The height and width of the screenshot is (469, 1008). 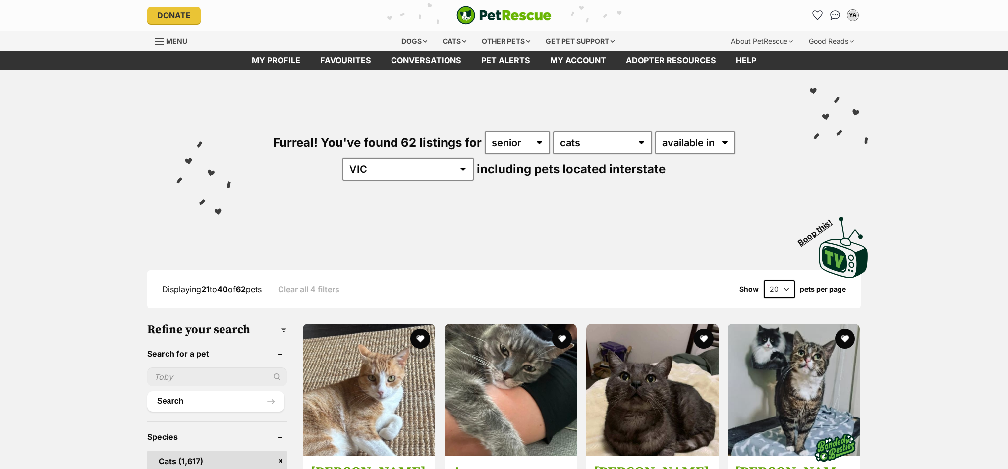 I want to click on header: Species, so click(x=217, y=437).